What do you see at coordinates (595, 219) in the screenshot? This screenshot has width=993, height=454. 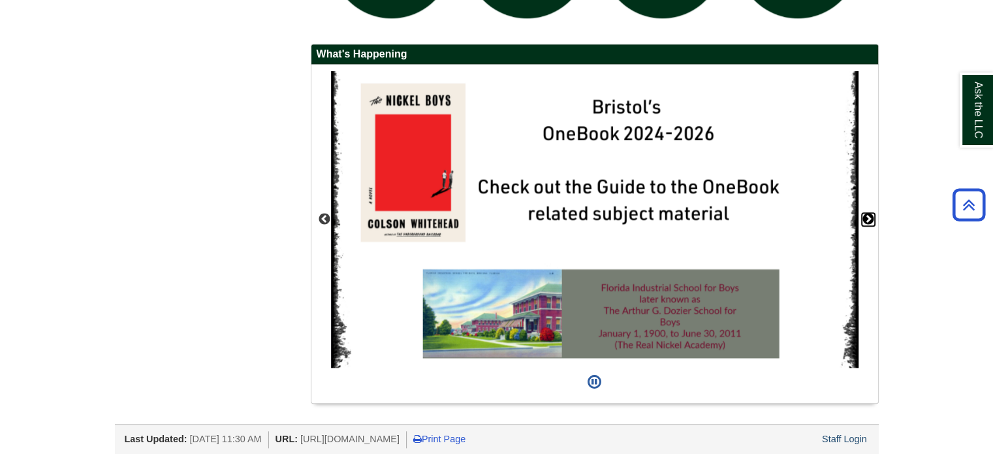 I see `img: The Nickel Boys OneBook` at bounding box center [595, 219].